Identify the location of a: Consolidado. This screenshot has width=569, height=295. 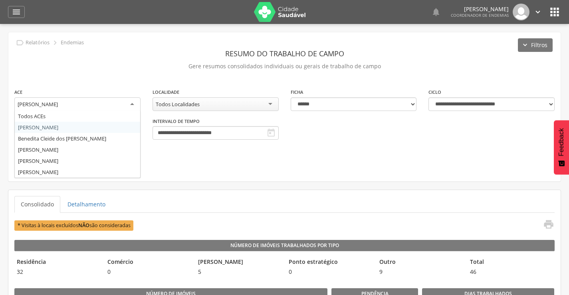
(37, 204).